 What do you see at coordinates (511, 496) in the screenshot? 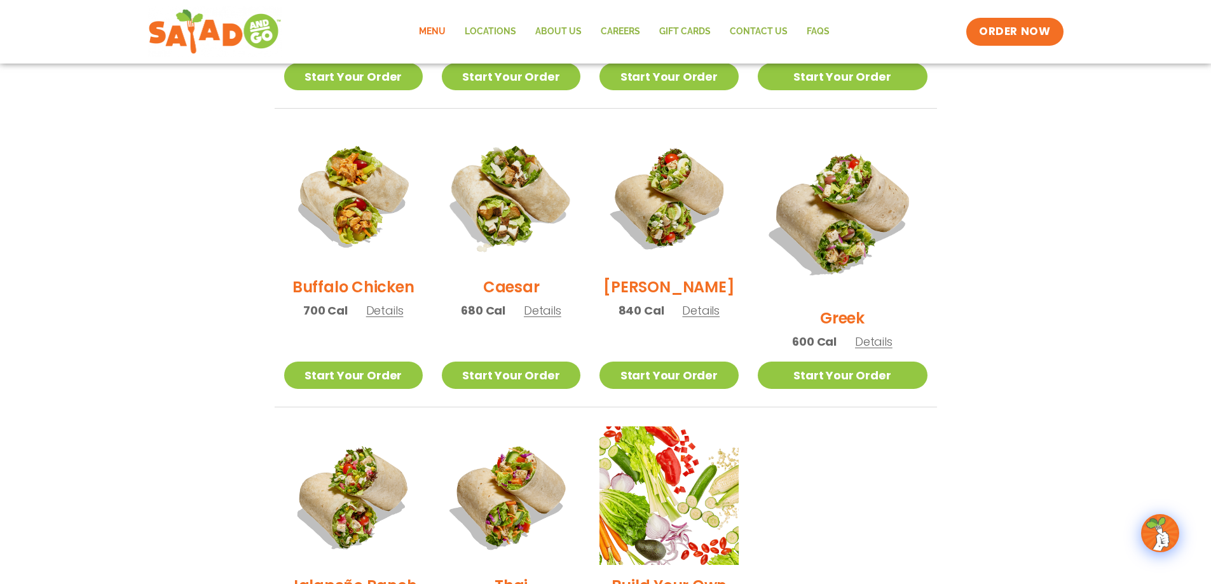
I see `img: Product photo for Thai Wrap` at bounding box center [511, 496].